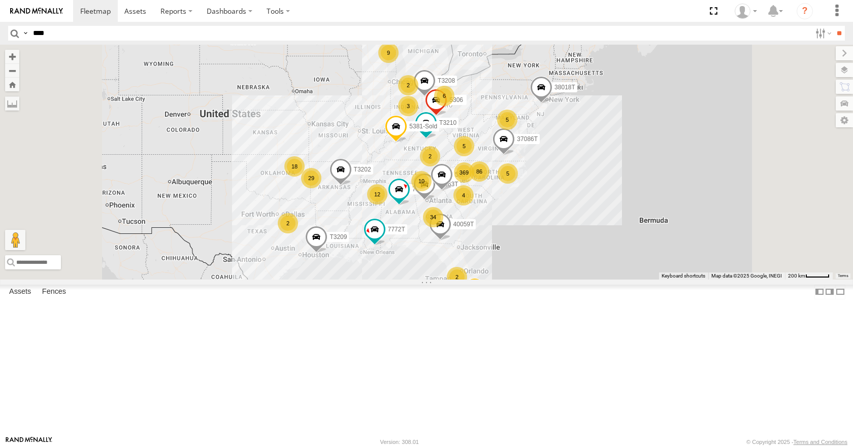  Describe the element at coordinates (54, 292) in the screenshot. I see `label: Fences` at that location.